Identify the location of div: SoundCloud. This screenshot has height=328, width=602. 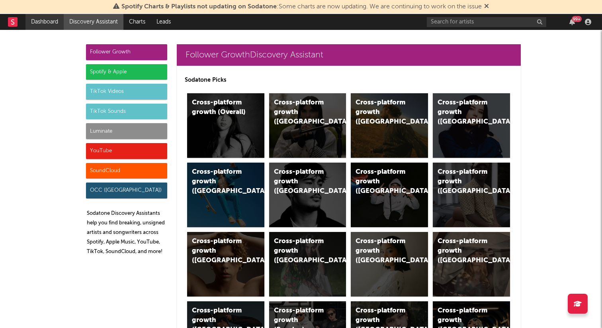
(127, 171).